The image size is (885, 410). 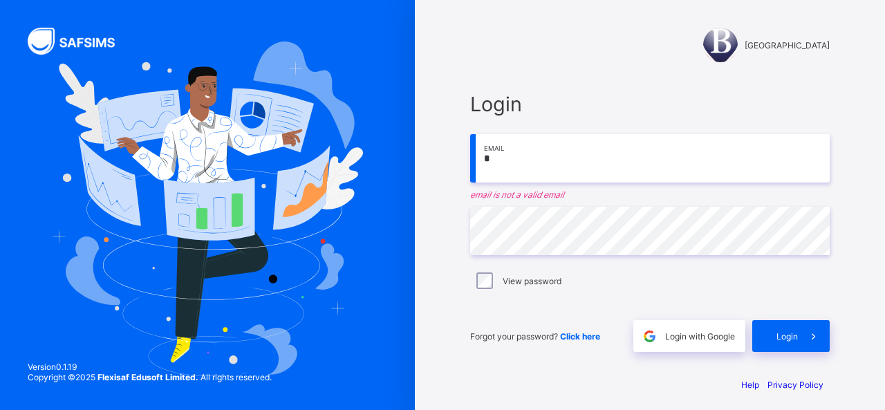 What do you see at coordinates (80, 41) in the screenshot?
I see `img: SAFSIMS Logo` at bounding box center [80, 41].